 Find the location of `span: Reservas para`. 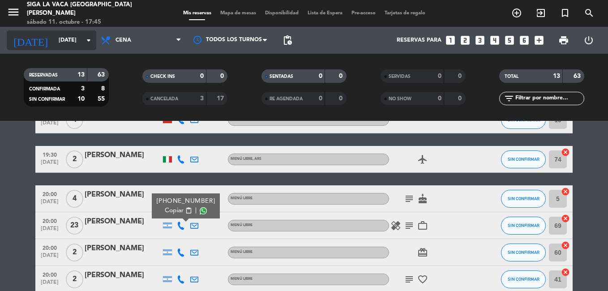

span: Reservas para is located at coordinates (419, 40).